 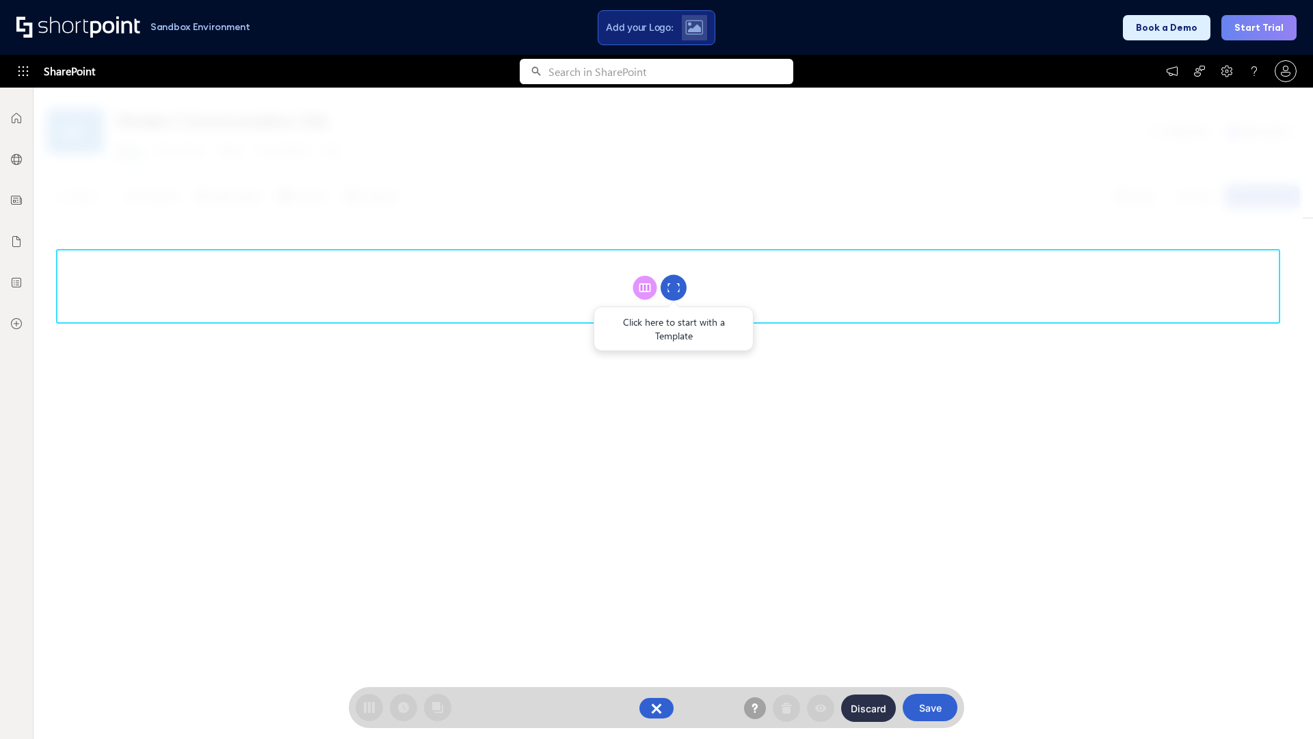 What do you see at coordinates (69, 71) in the screenshot?
I see `span: SharePoint` at bounding box center [69, 71].